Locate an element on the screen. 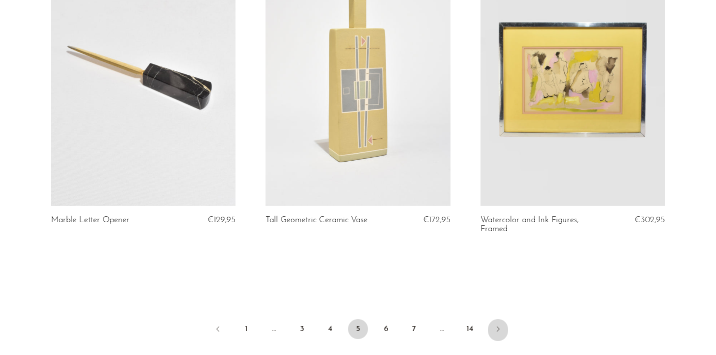 This screenshot has height=355, width=716. a: 4 is located at coordinates (330, 329).